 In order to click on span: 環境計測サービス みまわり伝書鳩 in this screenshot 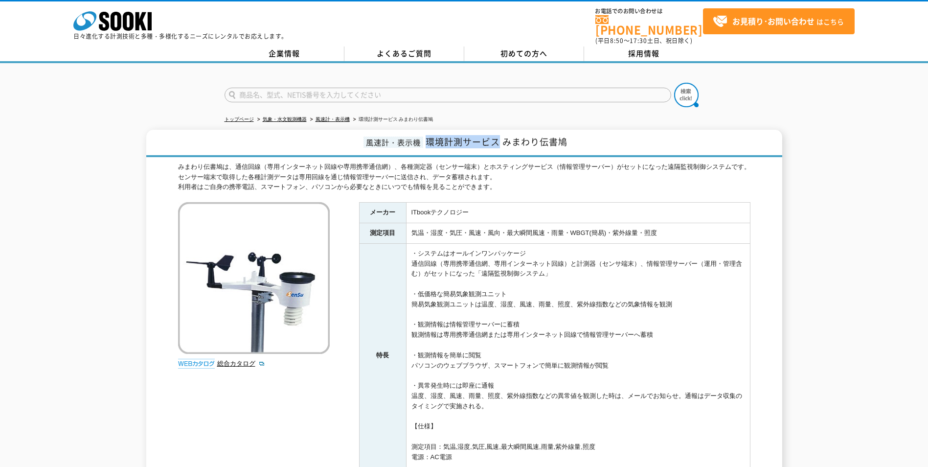, I will do `click(496, 141)`.